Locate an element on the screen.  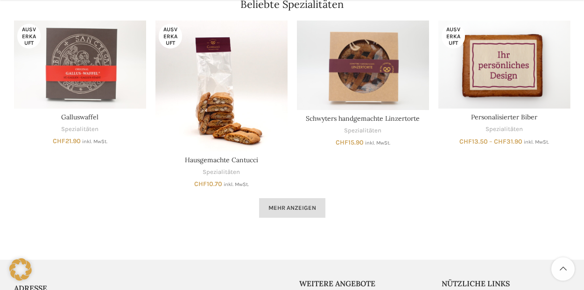
bdi: 10.70 is located at coordinates (208, 184).